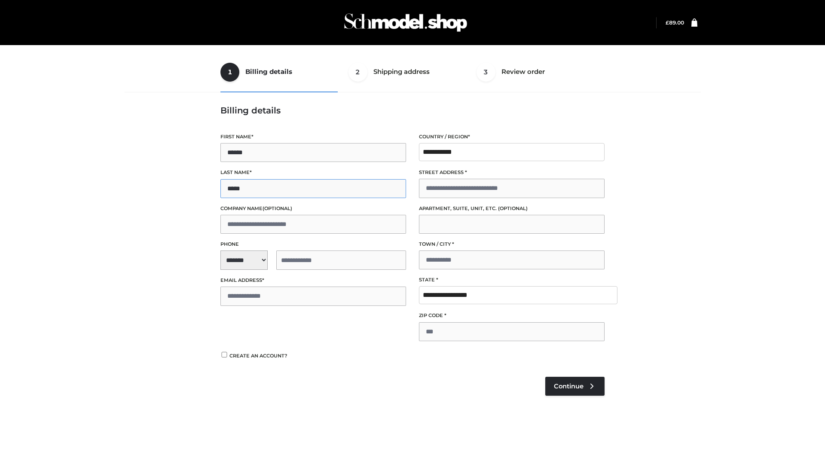 Image resolution: width=825 pixels, height=464 pixels. I want to click on label: ZIP Code, so click(512, 315).